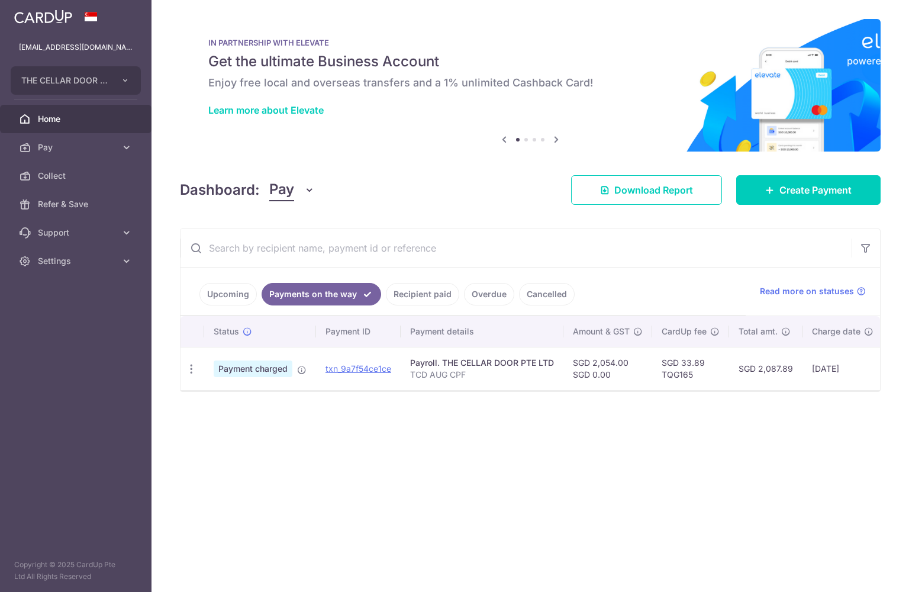  What do you see at coordinates (516, 248) in the screenshot?
I see `input: Search by recipient name, payment id or reference` at bounding box center [516, 248].